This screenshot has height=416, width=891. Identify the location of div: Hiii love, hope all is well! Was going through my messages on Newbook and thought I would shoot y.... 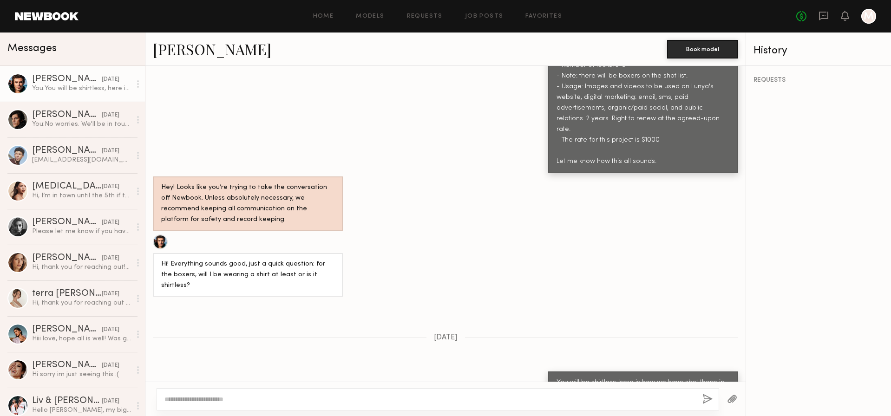
(81, 339).